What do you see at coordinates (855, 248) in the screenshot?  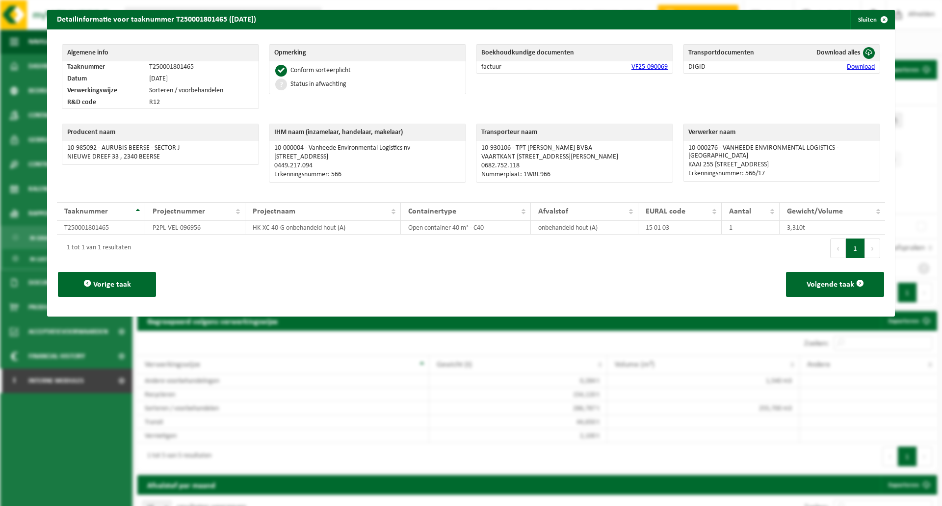 I see `button: 1` at bounding box center [855, 248].